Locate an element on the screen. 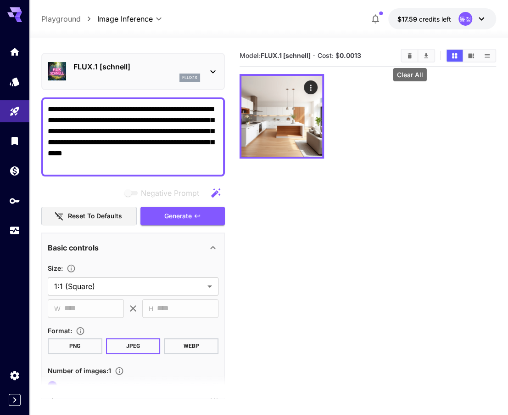 This screenshot has height=415, width=508. div: Expand sidebar is located at coordinates (15, 399).